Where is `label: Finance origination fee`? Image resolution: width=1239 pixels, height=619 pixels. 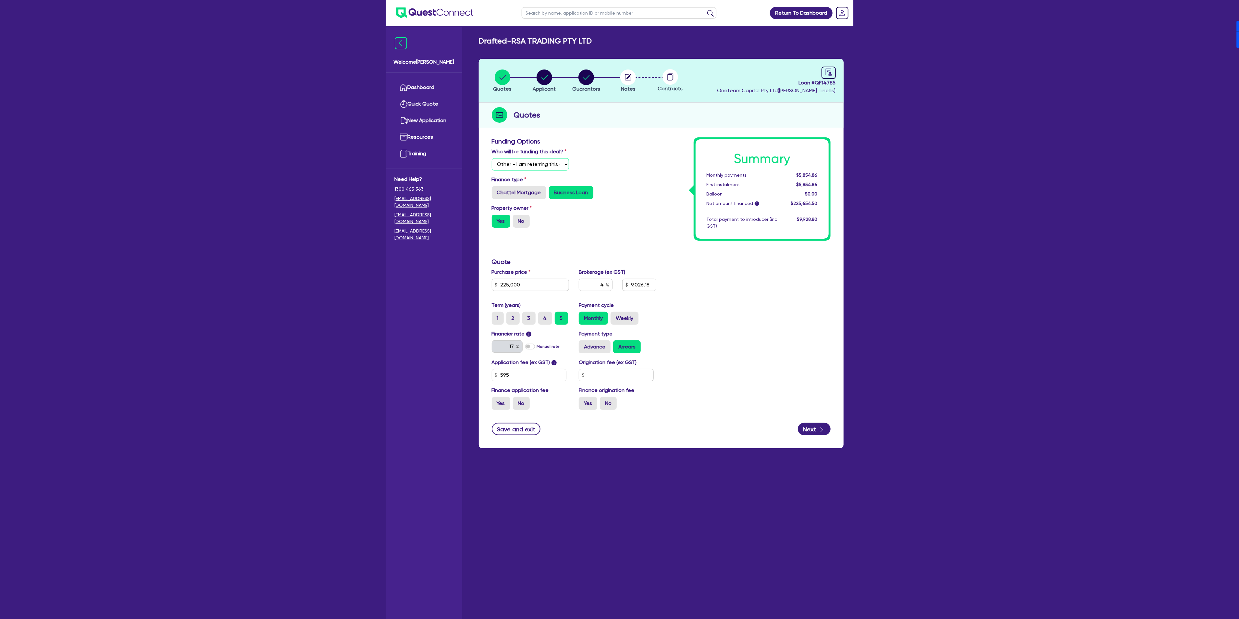
label: Finance origination fee is located at coordinates (606, 390).